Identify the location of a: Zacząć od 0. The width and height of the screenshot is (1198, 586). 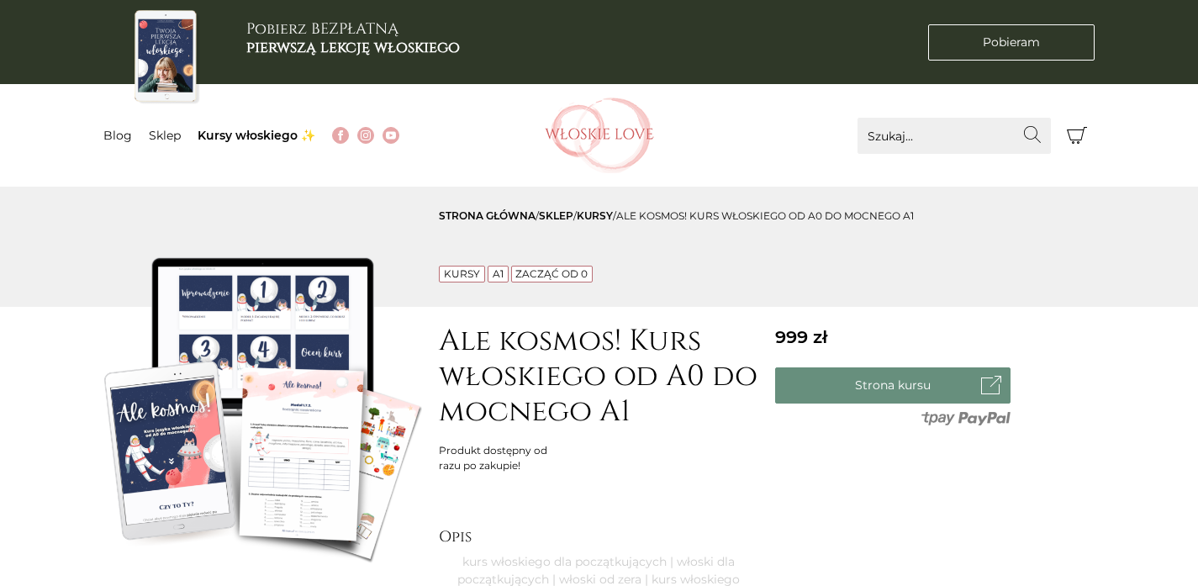
(551, 273).